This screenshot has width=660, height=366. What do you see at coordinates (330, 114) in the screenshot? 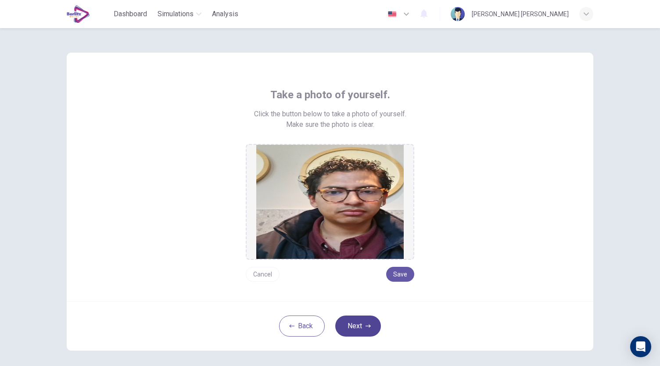
I see `span: Click the button below to take a photo of yourself.` at bounding box center [330, 114].